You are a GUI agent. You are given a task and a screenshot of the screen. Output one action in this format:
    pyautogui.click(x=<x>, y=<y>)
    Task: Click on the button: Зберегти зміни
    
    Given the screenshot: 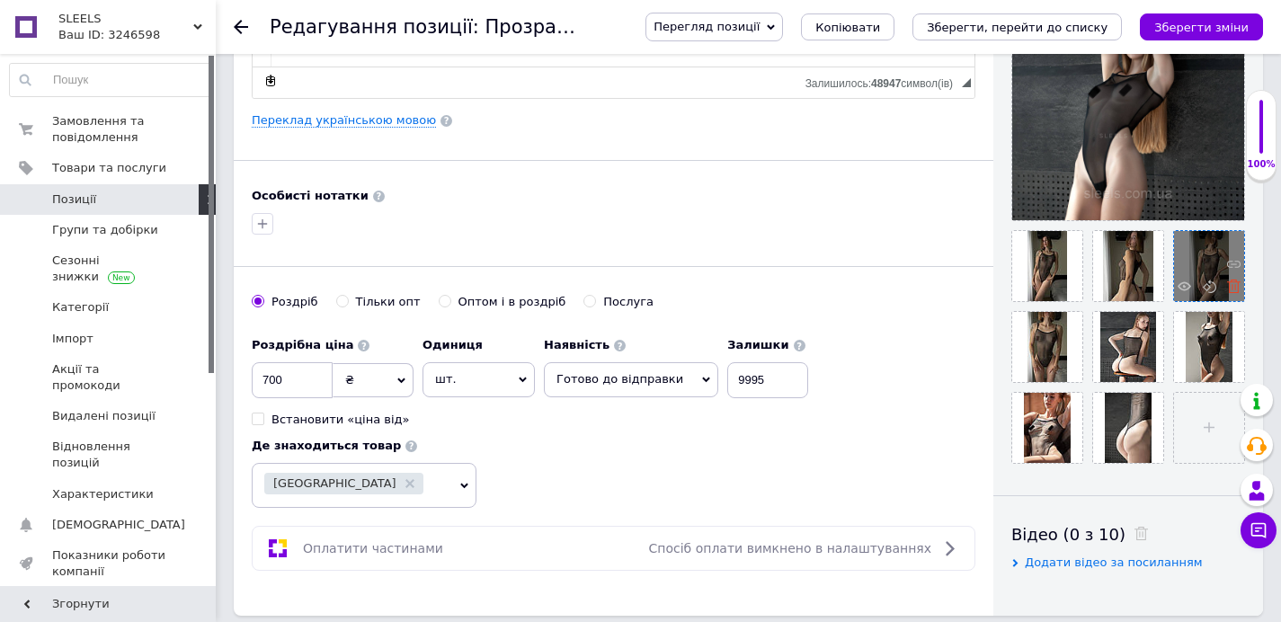 What is the action you would take?
    pyautogui.click(x=1201, y=27)
    